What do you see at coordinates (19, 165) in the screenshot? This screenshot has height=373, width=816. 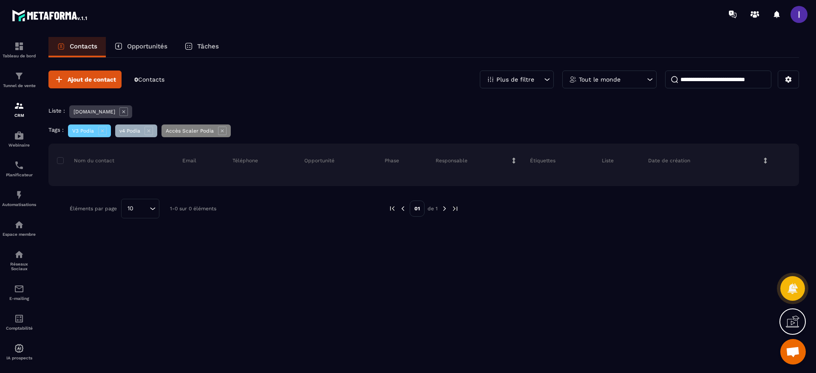 I see `img: scheduler` at bounding box center [19, 165].